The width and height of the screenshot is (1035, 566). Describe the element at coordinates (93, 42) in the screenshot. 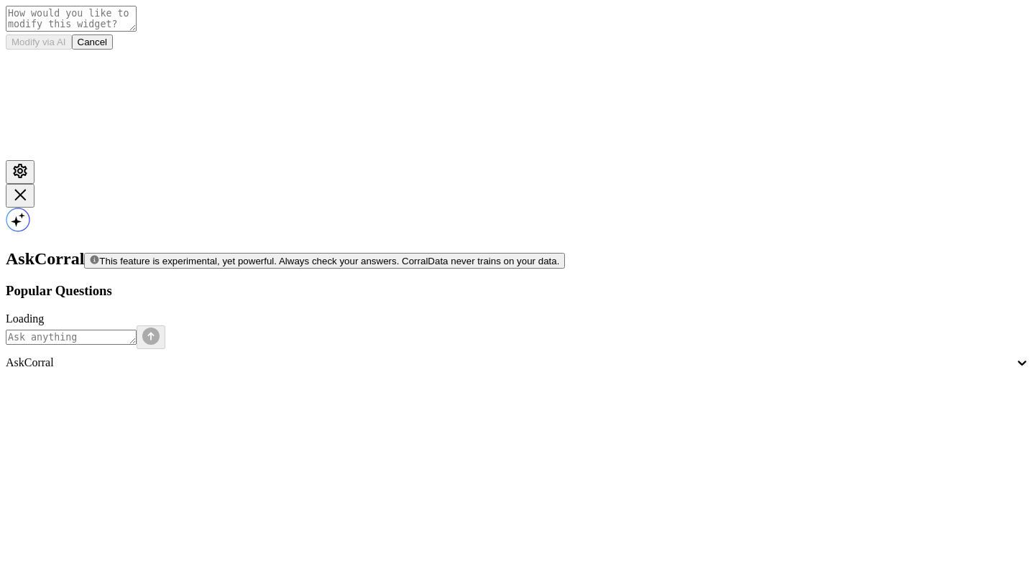

I see `button: Cancel` at that location.